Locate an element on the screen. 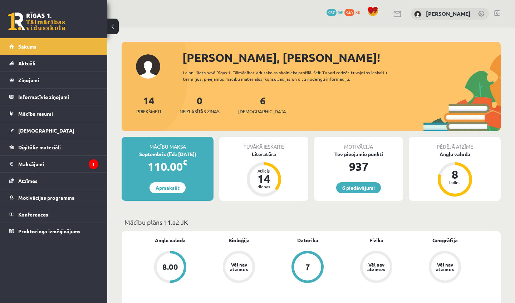 The image size is (515, 303). span: Mācību resursi is located at coordinates (35, 114).